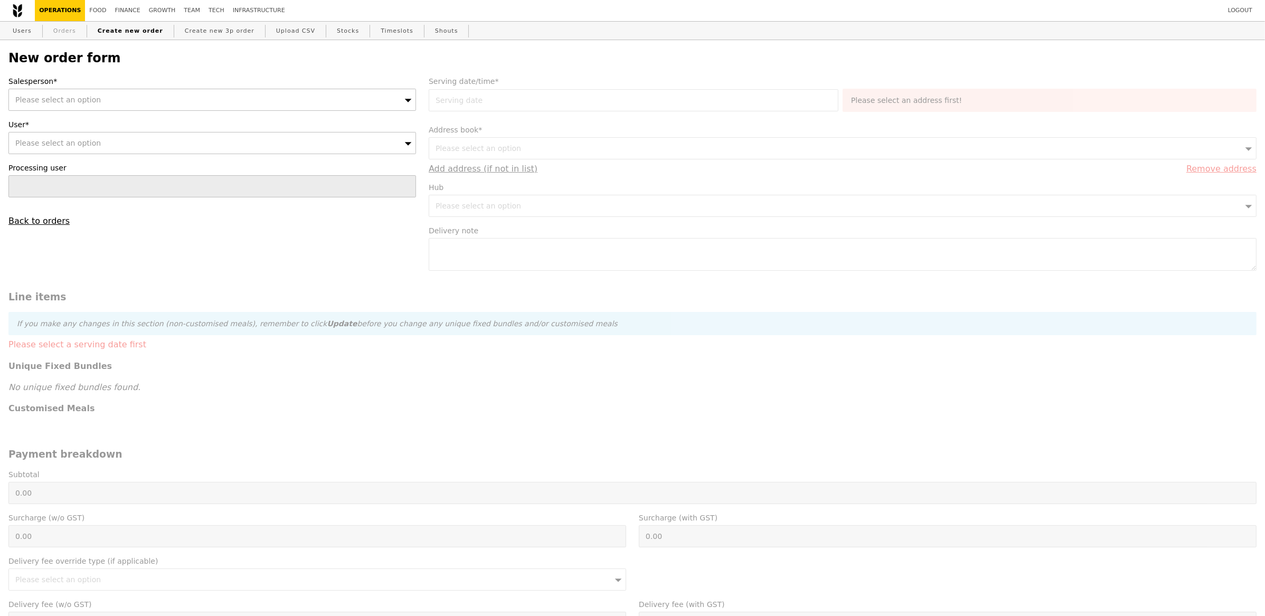  I want to click on label: Processing user, so click(212, 168).